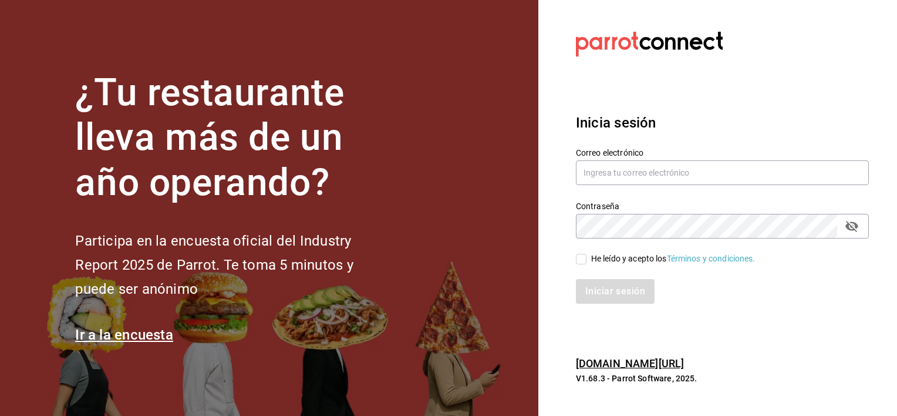 This screenshot has height=416, width=897. What do you see at coordinates (674, 258) in the screenshot?
I see `div: He leído y acepto los` at bounding box center [674, 258].